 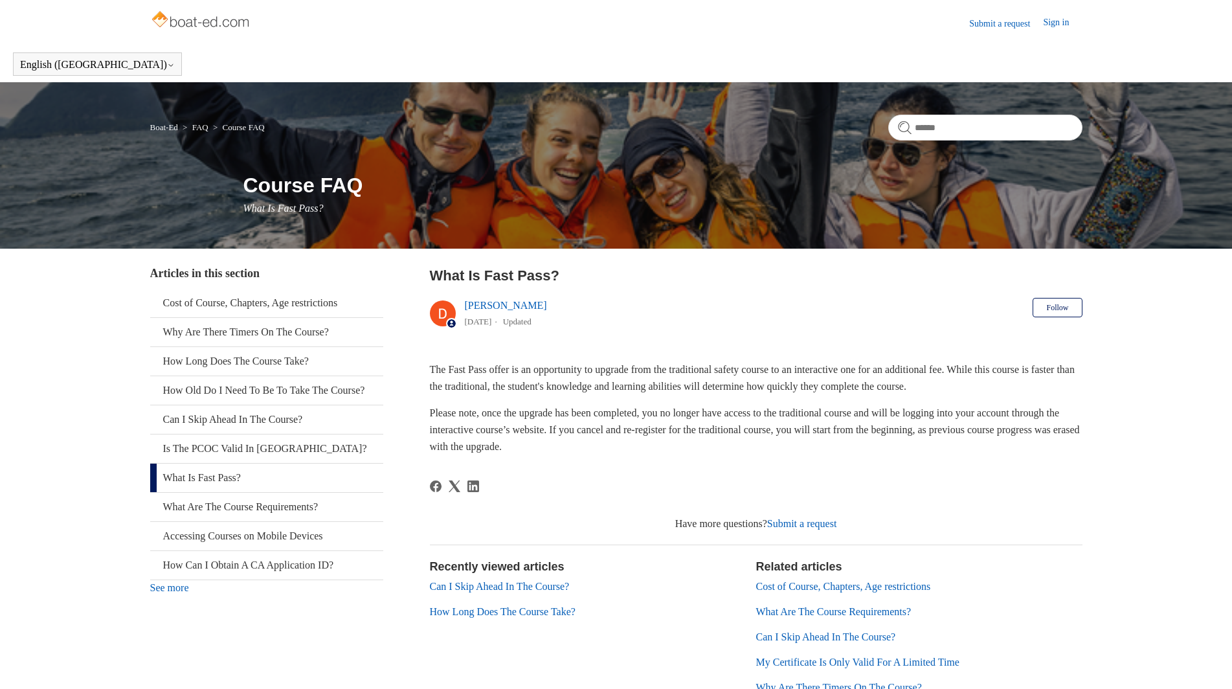 What do you see at coordinates (454, 486) in the screenshot?
I see `svg: Share this page on X Corp` at bounding box center [454, 486].